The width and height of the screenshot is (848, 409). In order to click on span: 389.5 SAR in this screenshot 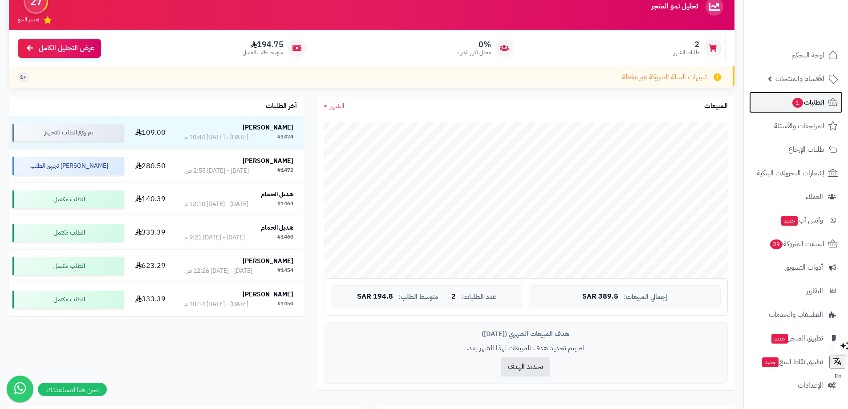, I will do `click(600, 297)`.